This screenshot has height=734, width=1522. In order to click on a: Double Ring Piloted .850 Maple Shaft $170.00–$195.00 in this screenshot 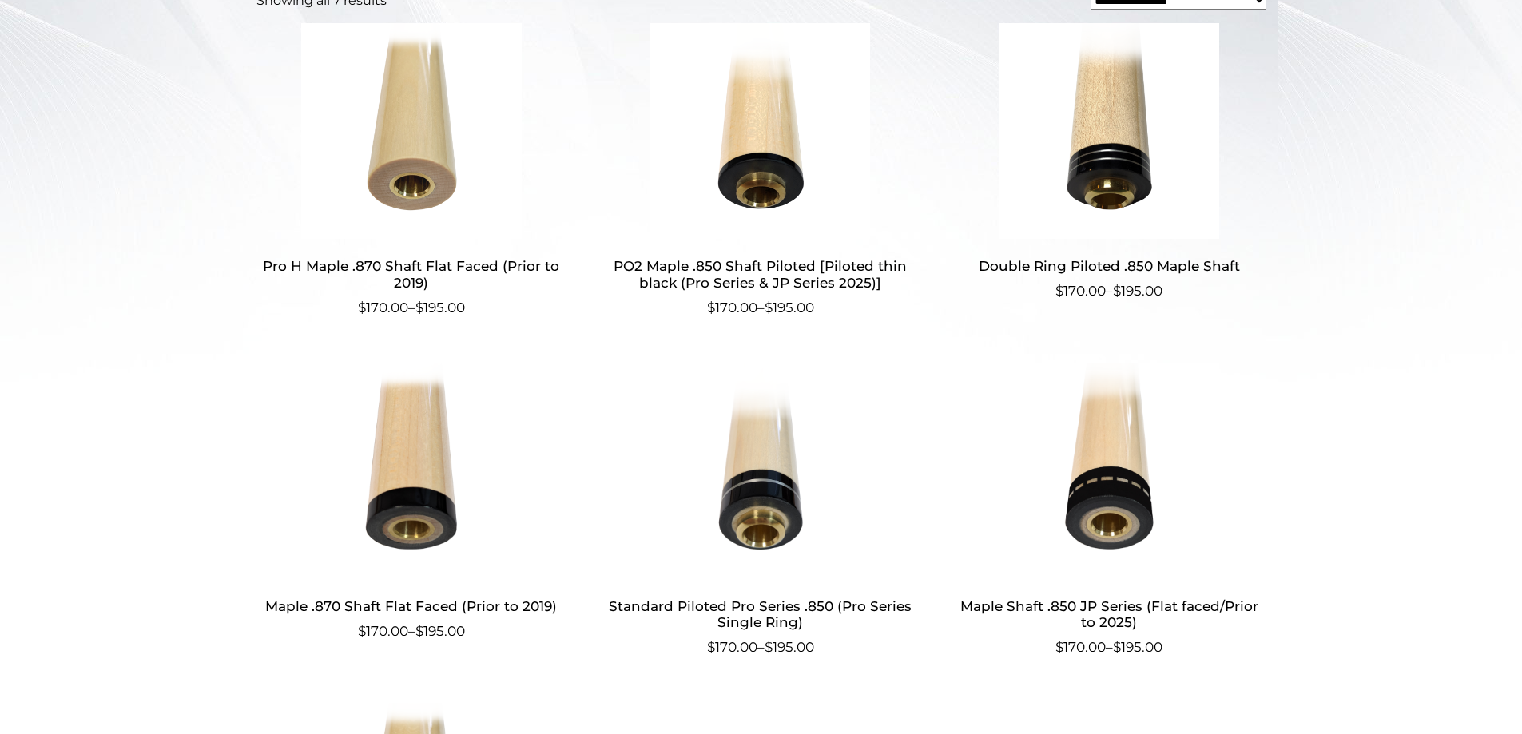, I will do `click(1109, 162)`.